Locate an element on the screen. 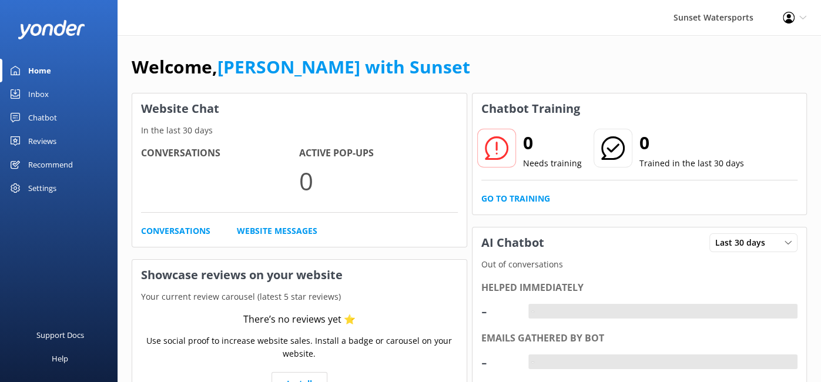 The width and height of the screenshot is (821, 382). a: Conversations is located at coordinates (176, 231).